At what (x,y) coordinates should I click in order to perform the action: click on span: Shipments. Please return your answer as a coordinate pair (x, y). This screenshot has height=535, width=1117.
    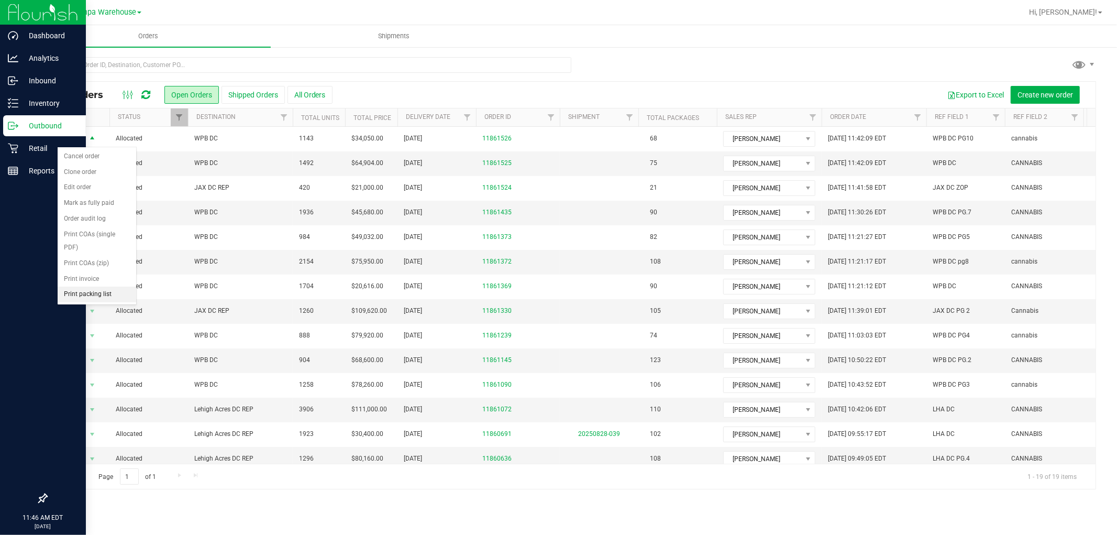
    Looking at the image, I should click on (394, 36).